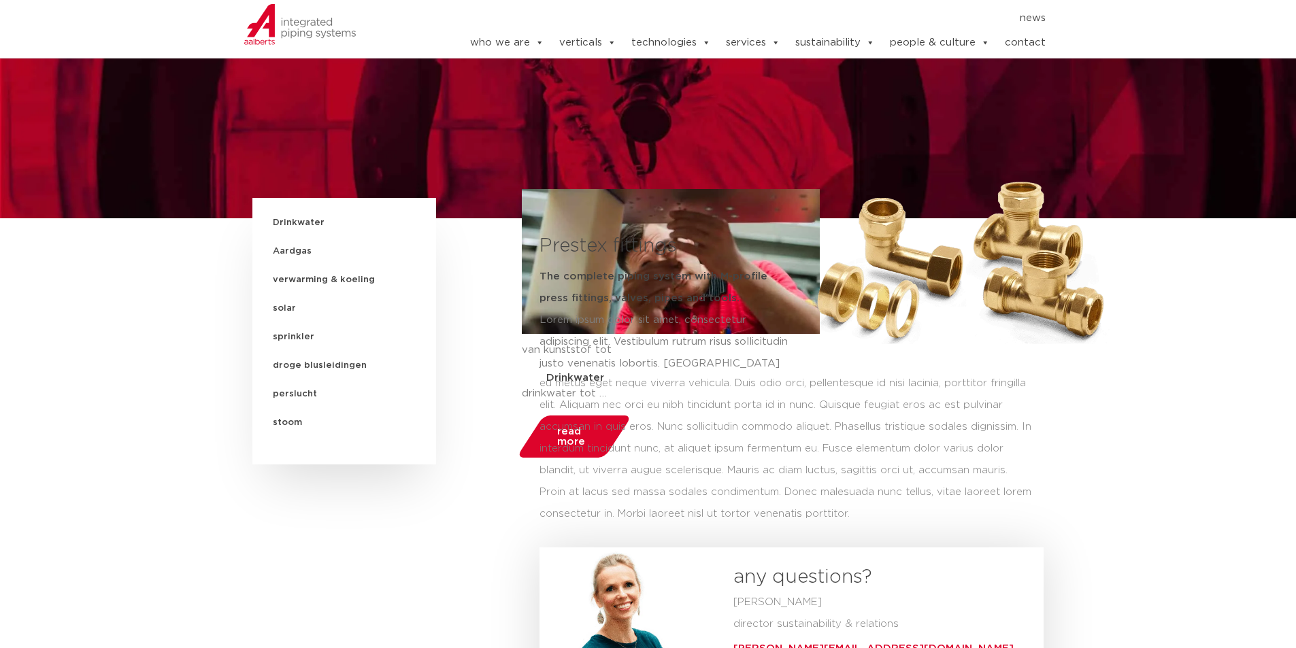  What do you see at coordinates (737, 18) in the screenshot?
I see `nav: Menu` at bounding box center [737, 18].